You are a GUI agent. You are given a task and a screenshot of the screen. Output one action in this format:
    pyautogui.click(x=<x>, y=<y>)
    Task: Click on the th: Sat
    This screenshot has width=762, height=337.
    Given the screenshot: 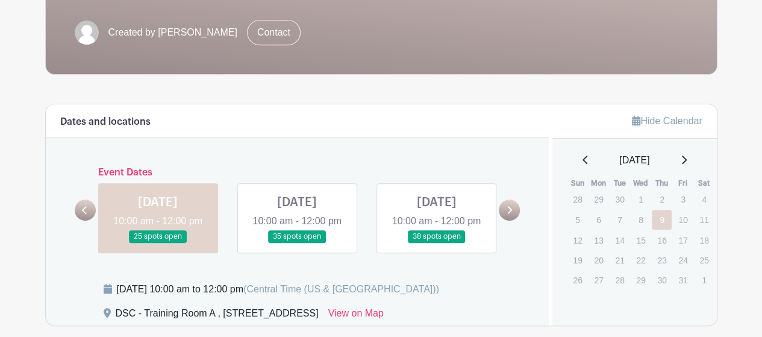 What is the action you would take?
    pyautogui.click(x=704, y=183)
    